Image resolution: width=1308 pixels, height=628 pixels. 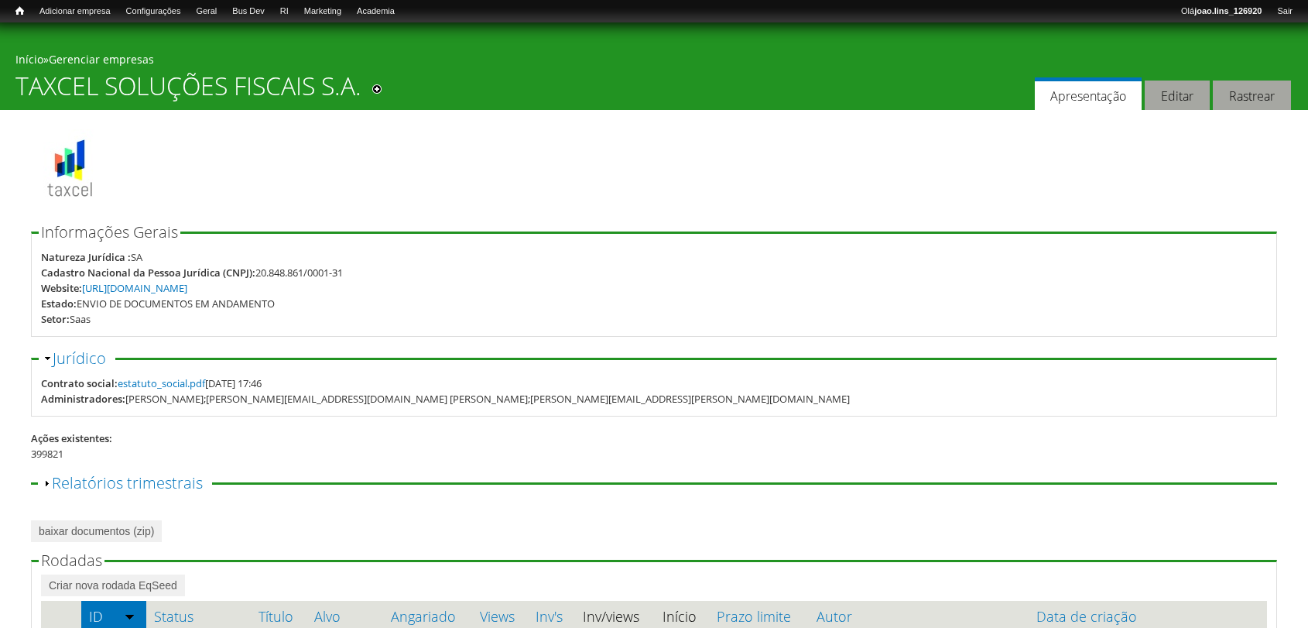 What do you see at coordinates (101, 59) in the screenshot?
I see `a: Gerenciar empresas` at bounding box center [101, 59].